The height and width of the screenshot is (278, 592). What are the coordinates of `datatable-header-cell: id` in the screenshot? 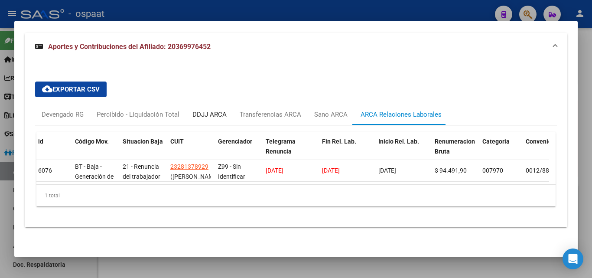 It's located at (53, 151).